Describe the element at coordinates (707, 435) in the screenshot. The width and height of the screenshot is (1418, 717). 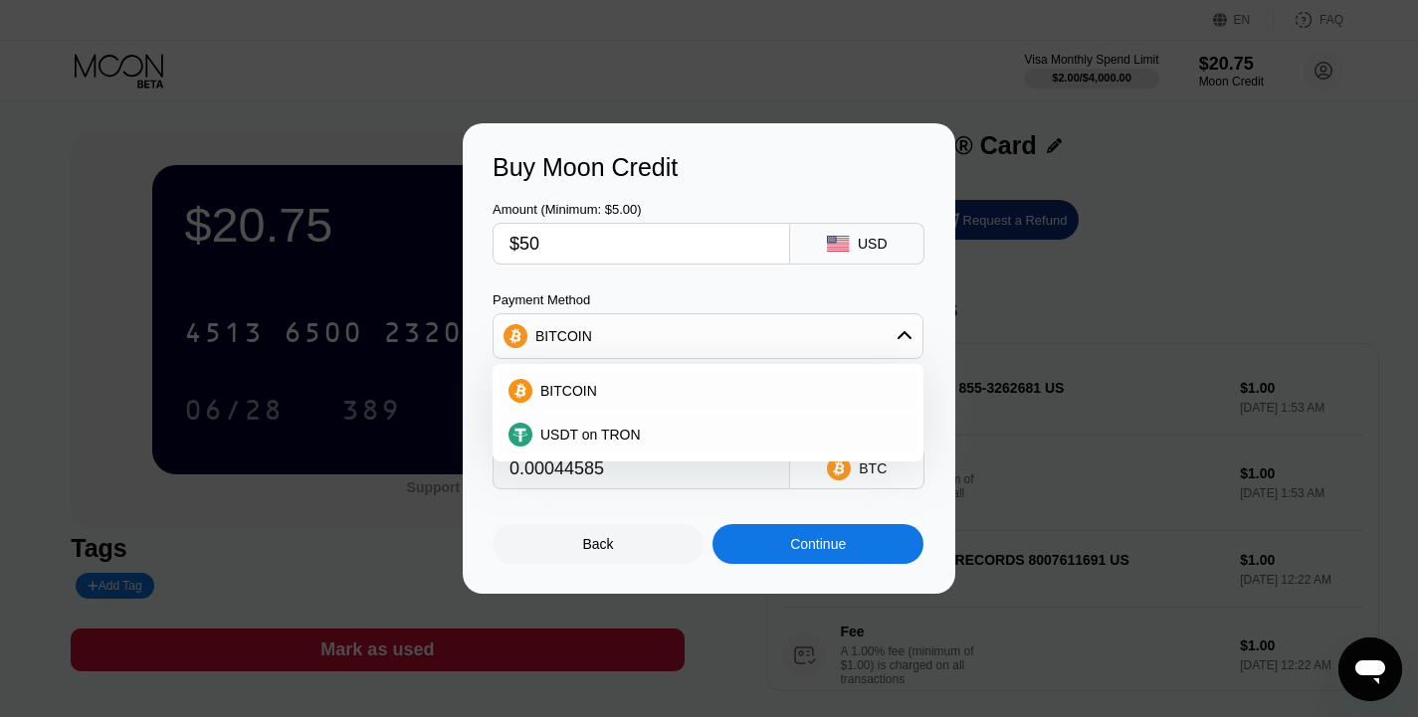
I see `div: USDT on TRON` at that location.